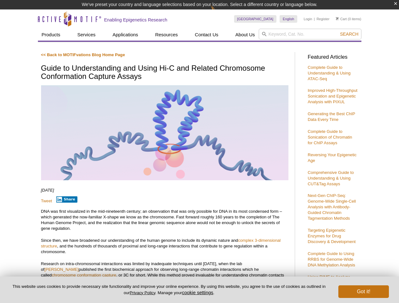 The width and height of the screenshot is (399, 303). I want to click on a: Complete Guide to Using RRBS for Genome-Wide DNA Methylation Analysis, so click(331, 259).